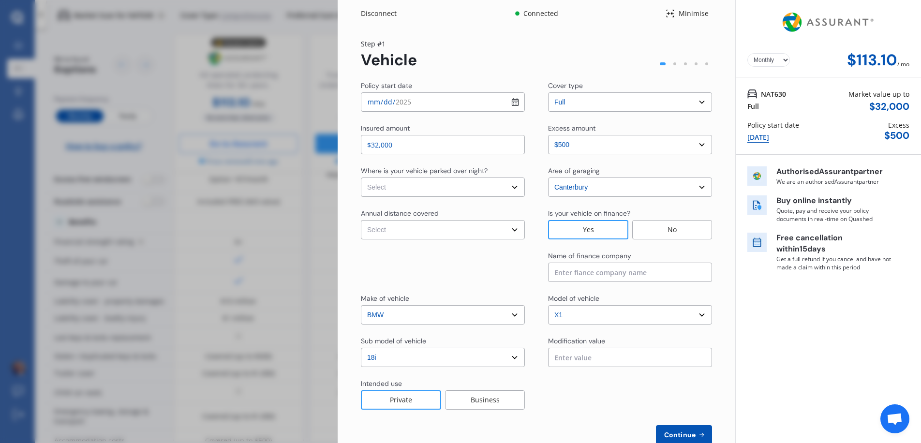 The image size is (921, 443). Describe the element at coordinates (873, 60) in the screenshot. I see `div: $113.10` at that location.